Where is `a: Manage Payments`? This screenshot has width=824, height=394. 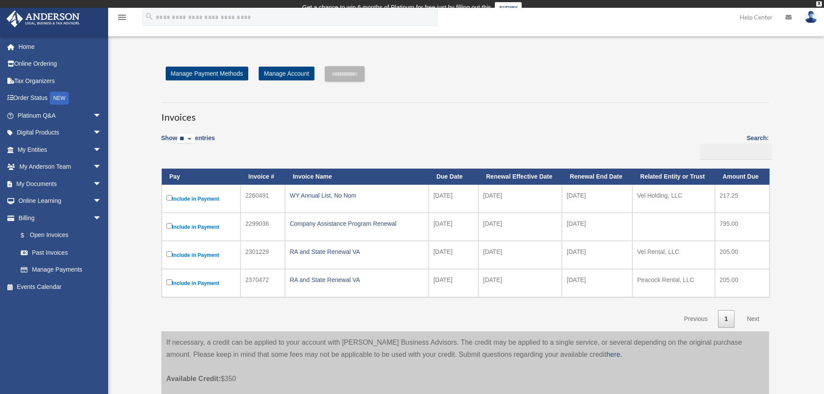 a: Manage Payments is located at coordinates (61, 270).